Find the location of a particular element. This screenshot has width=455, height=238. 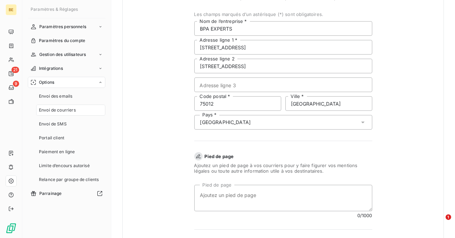

span: Ajoutez un pied de page à vos courriers pour y faire figurer vos mentions légales ou toute autre ... is located at coordinates (283, 168).